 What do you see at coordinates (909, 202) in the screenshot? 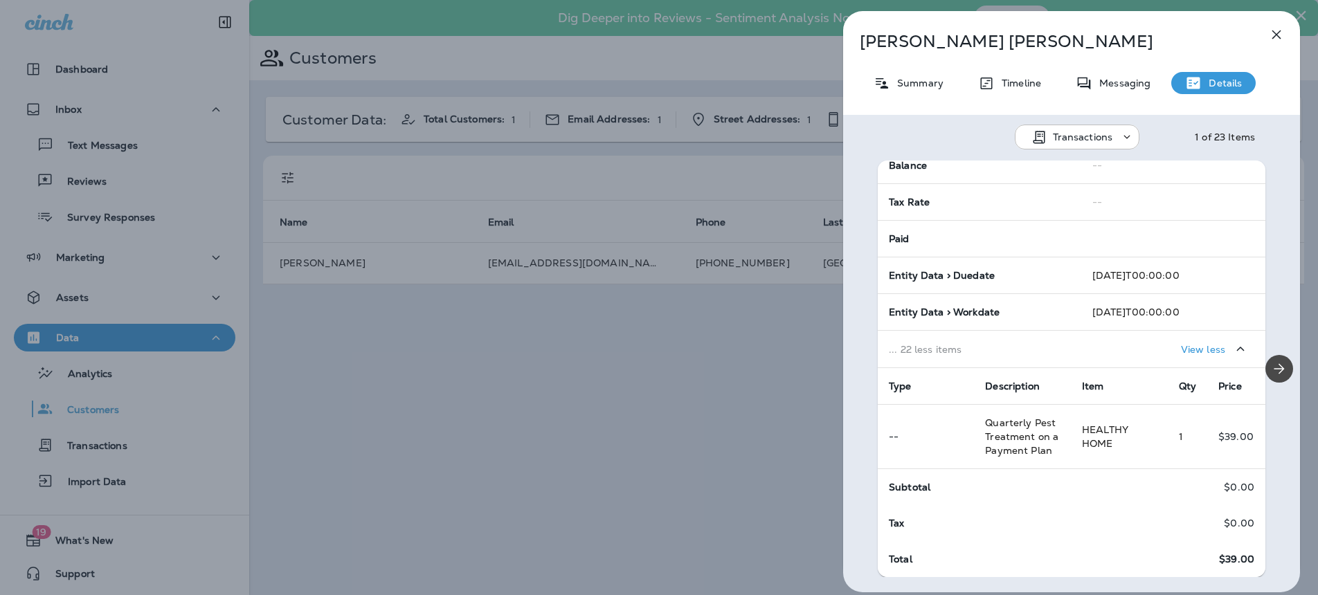
I see `span: Tax Rate` at bounding box center [909, 202].